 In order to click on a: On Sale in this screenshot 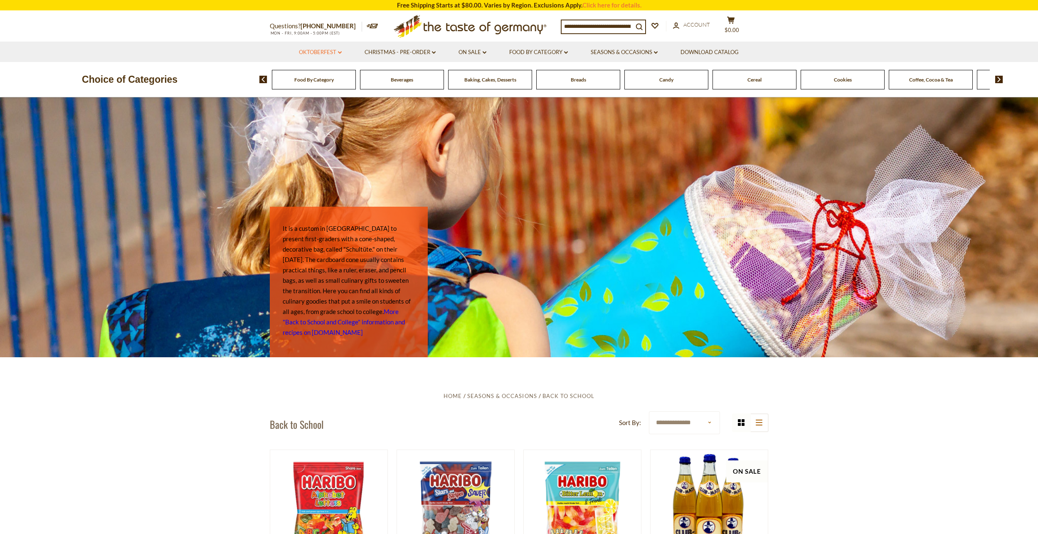, I will do `click(472, 52)`.